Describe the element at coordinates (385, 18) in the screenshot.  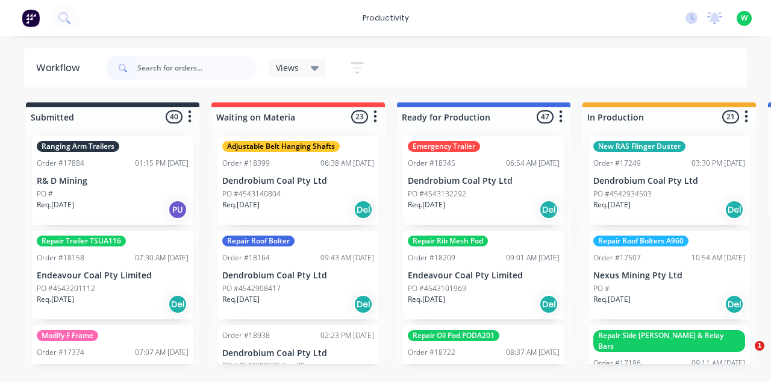
I see `div: productivity` at that location.